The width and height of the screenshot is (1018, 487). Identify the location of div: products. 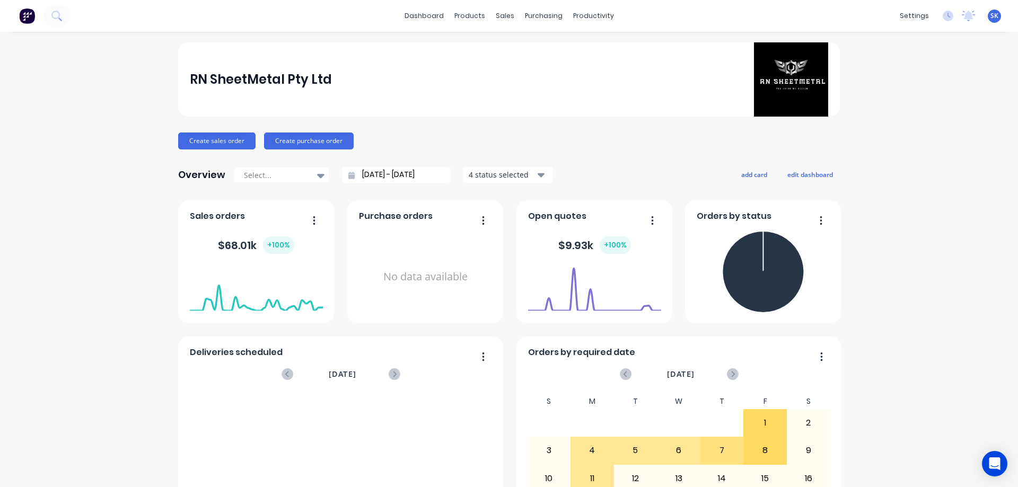
(470, 16).